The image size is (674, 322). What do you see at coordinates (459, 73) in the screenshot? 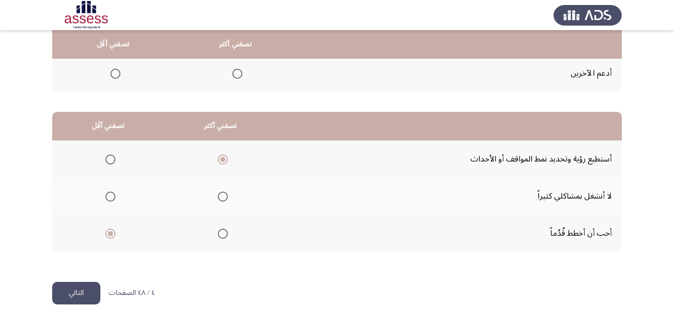
I see `td: أدعم الآخرين` at bounding box center [459, 73].